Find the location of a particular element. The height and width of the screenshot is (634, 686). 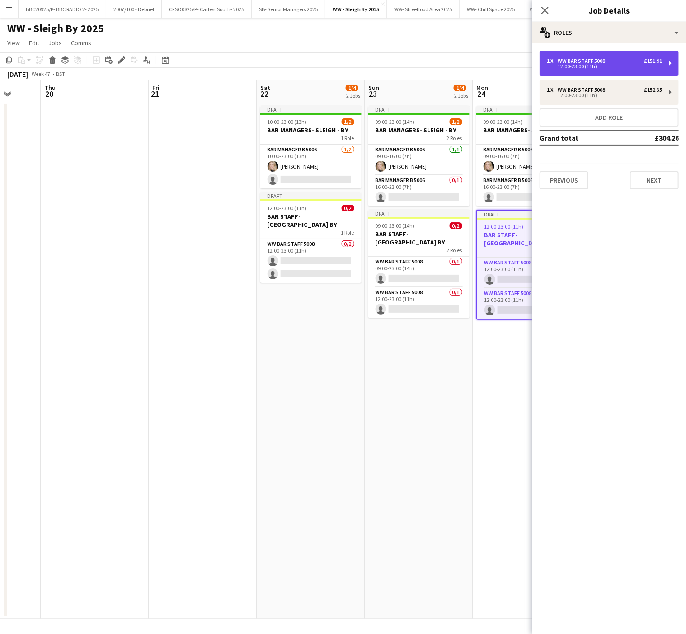

span: Sat is located at coordinates (265, 88).